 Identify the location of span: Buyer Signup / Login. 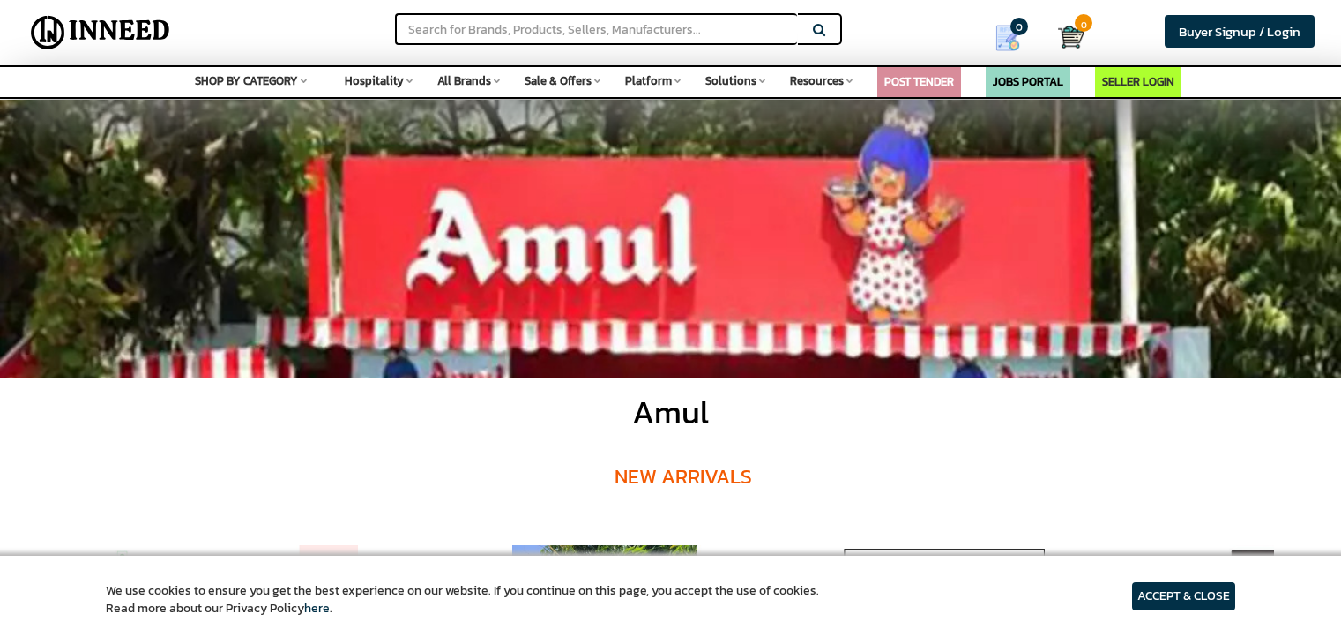
(1240, 31).